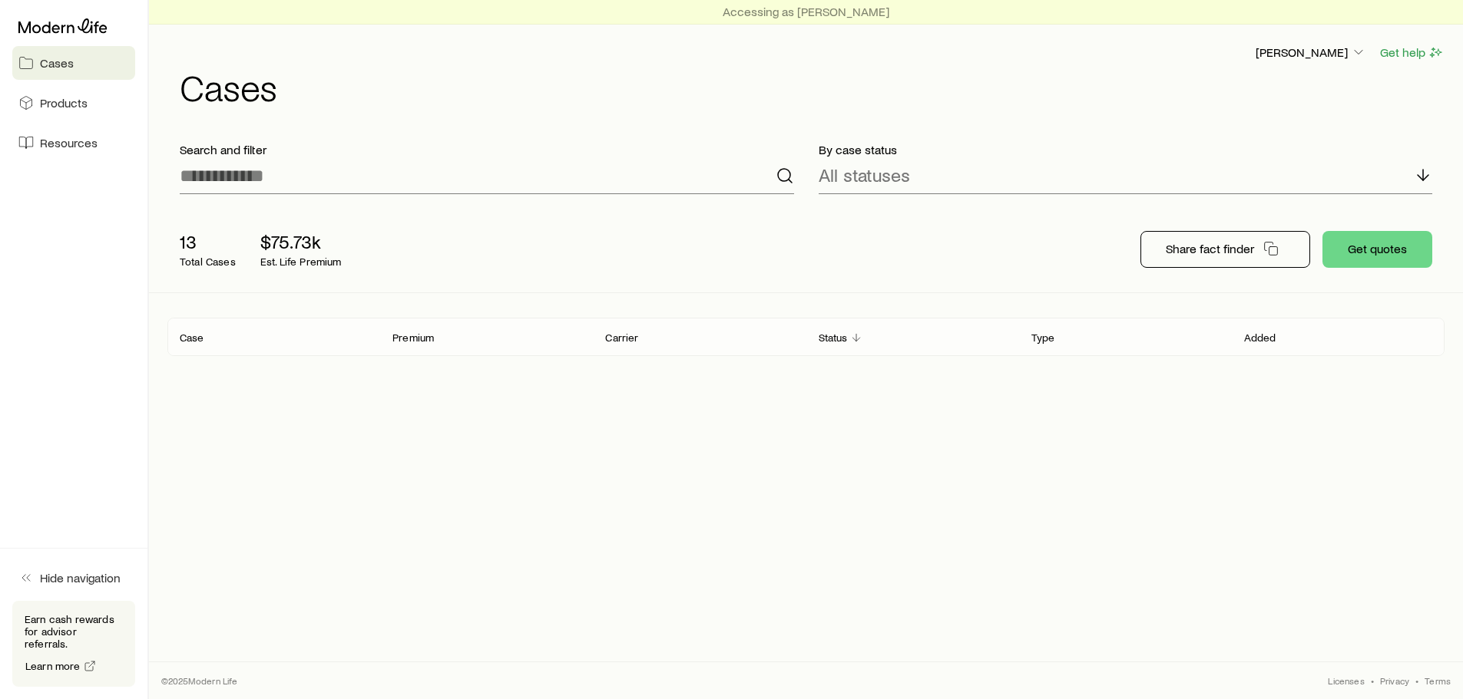 This screenshot has height=699, width=1463. What do you see at coordinates (1260, 338) in the screenshot?
I see `p: Added` at bounding box center [1260, 338].